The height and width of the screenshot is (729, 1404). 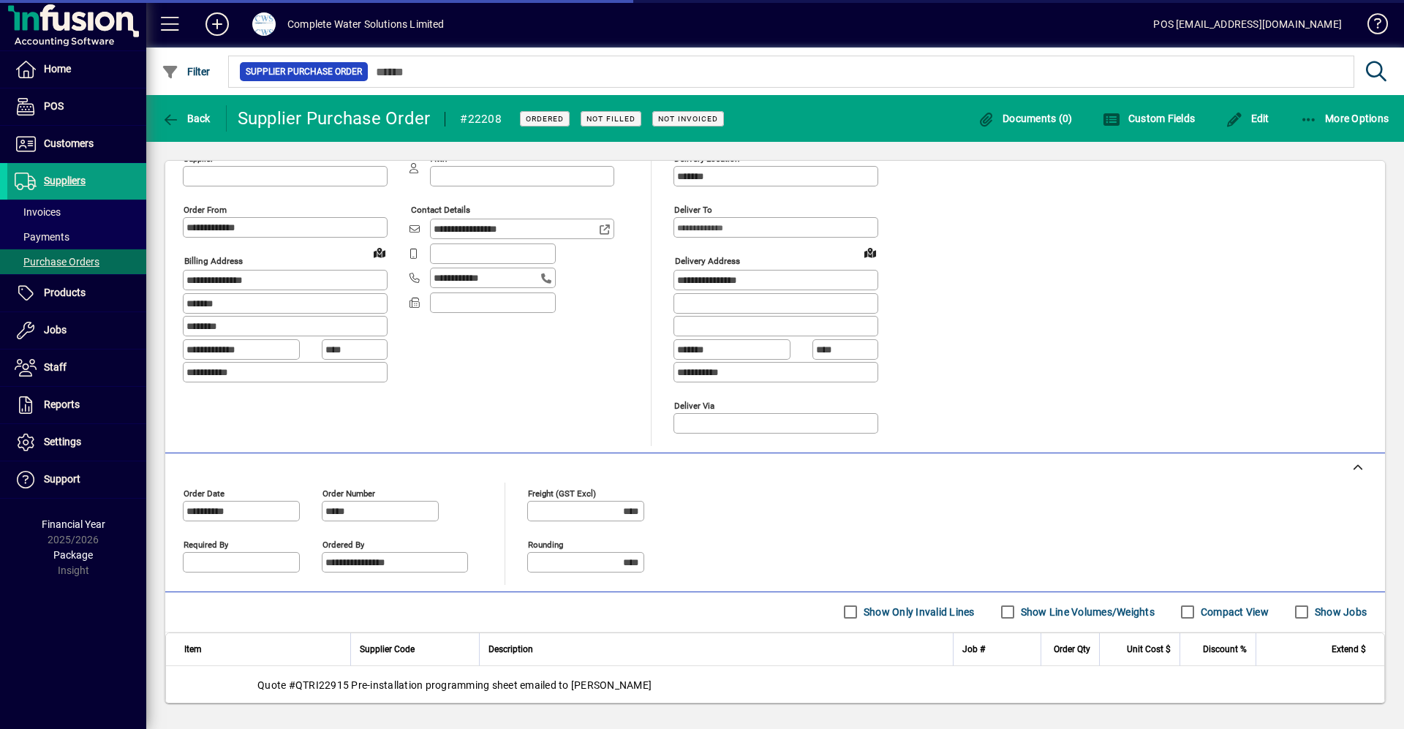 I want to click on span: Order Qty, so click(x=1072, y=650).